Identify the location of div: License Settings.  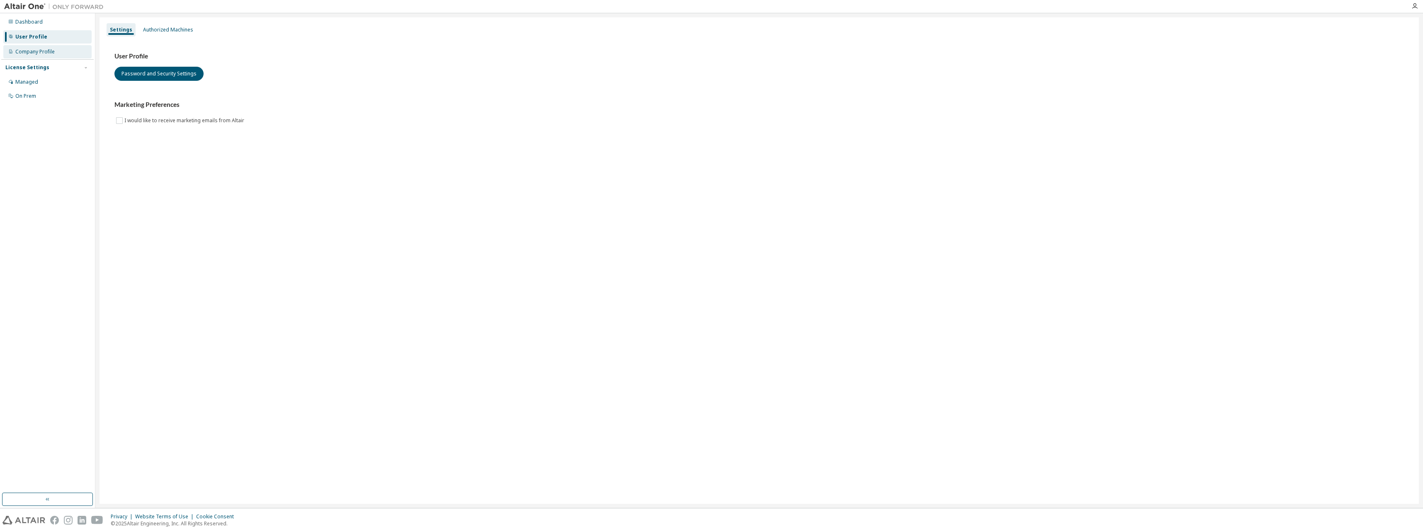
(27, 68).